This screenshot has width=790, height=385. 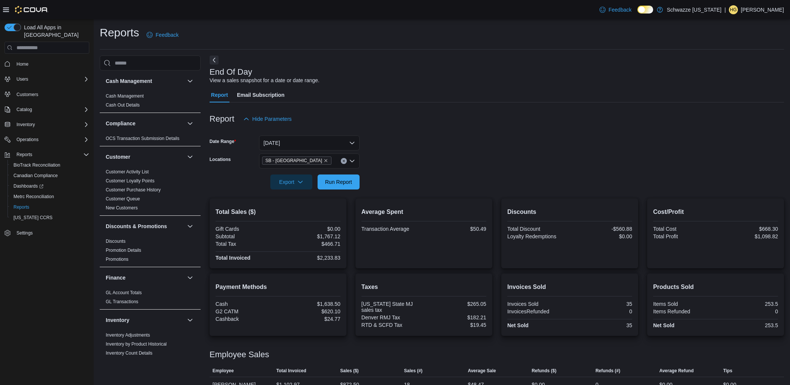 What do you see at coordinates (123, 199) in the screenshot?
I see `a: Customer Queue` at bounding box center [123, 199].